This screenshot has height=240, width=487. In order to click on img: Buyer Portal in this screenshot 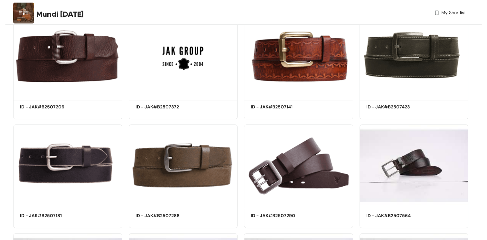, I will do `click(24, 13)`.